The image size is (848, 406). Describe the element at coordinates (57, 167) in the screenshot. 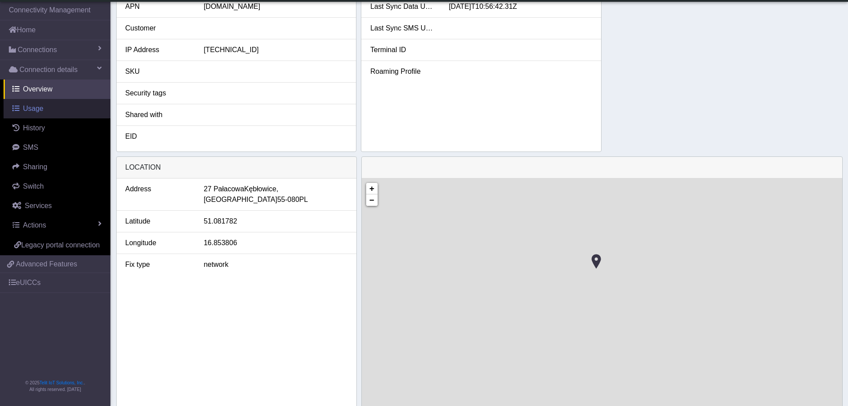

I see `a: Sharing` at that location.